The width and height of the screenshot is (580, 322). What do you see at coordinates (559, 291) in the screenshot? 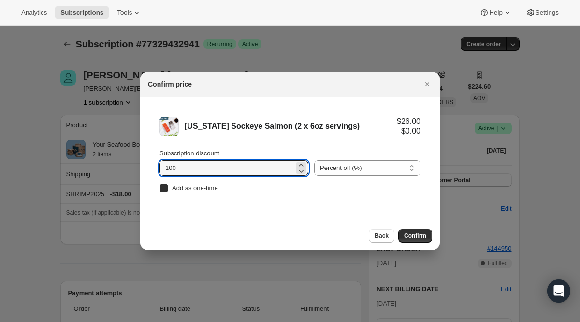
I see `div: Open Intercom Messenger` at bounding box center [559, 291].